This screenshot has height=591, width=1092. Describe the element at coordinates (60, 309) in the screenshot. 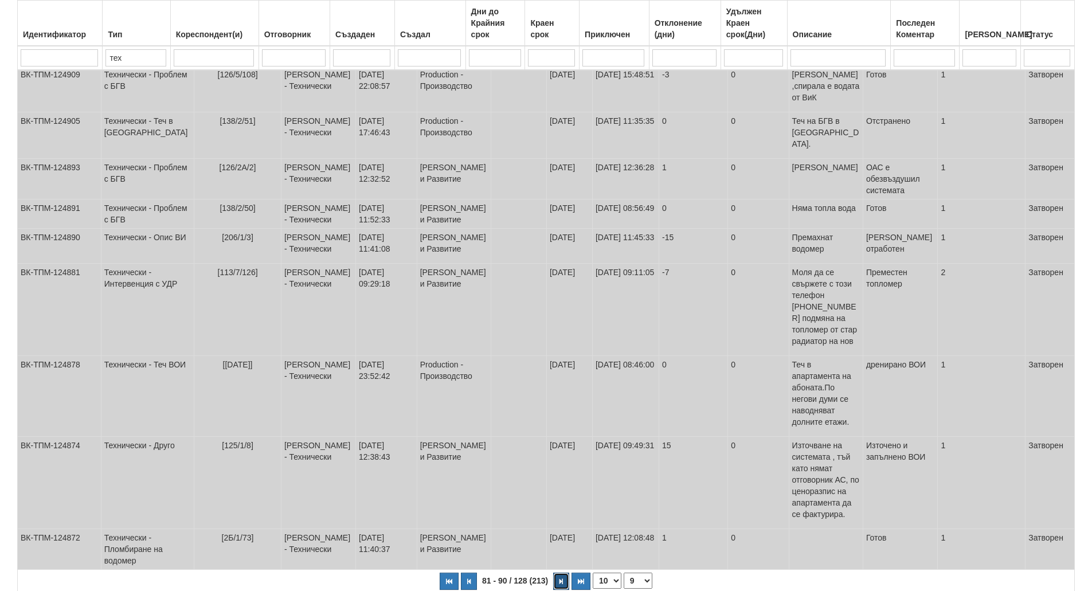

I see `td: ВК-ТПМ-124881` at that location.